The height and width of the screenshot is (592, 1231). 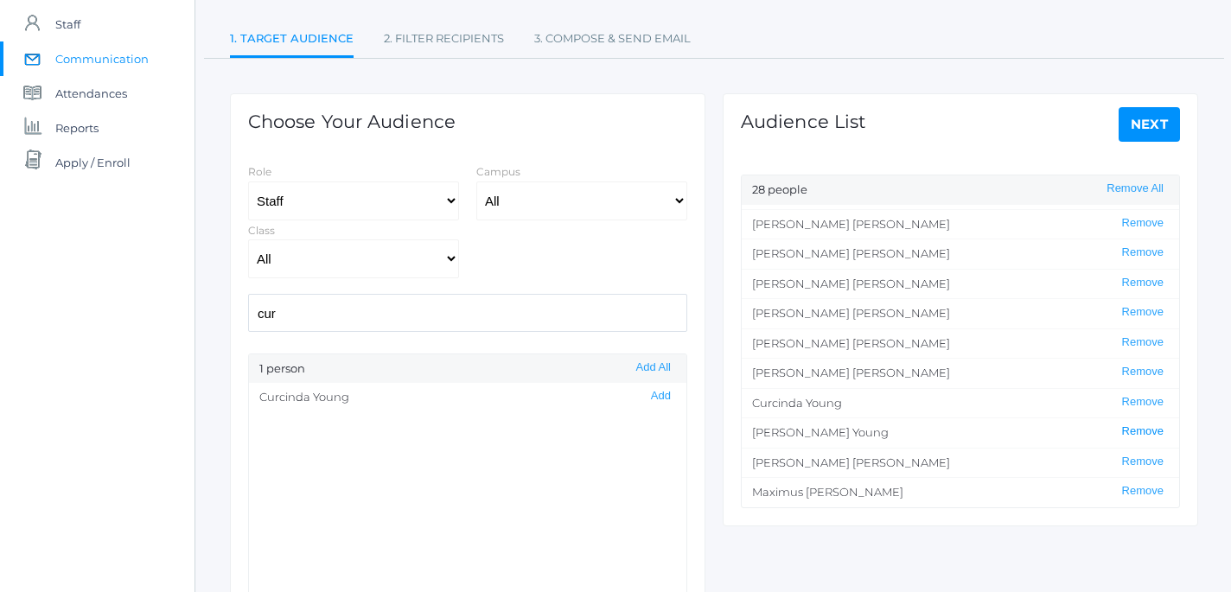 I want to click on label: Class, so click(x=261, y=230).